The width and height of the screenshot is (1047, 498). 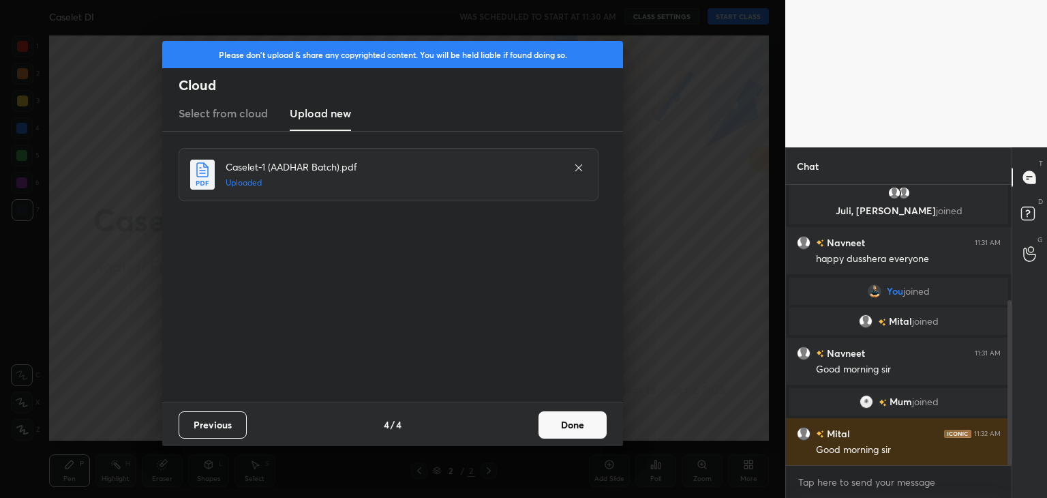 What do you see at coordinates (808, 166) in the screenshot?
I see `p: Chat` at bounding box center [808, 166].